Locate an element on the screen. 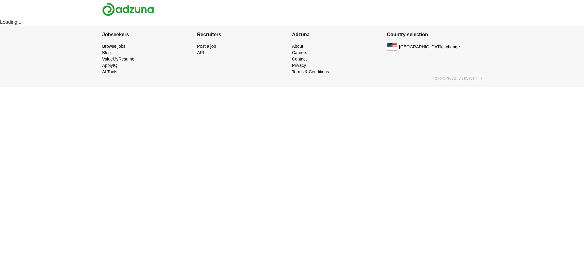  a: Browse jobs is located at coordinates (114, 46).